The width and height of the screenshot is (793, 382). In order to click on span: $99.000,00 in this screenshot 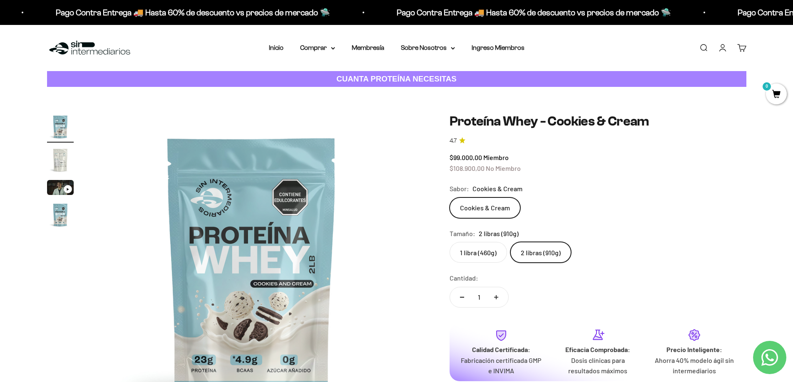, I will do `click(466, 157)`.